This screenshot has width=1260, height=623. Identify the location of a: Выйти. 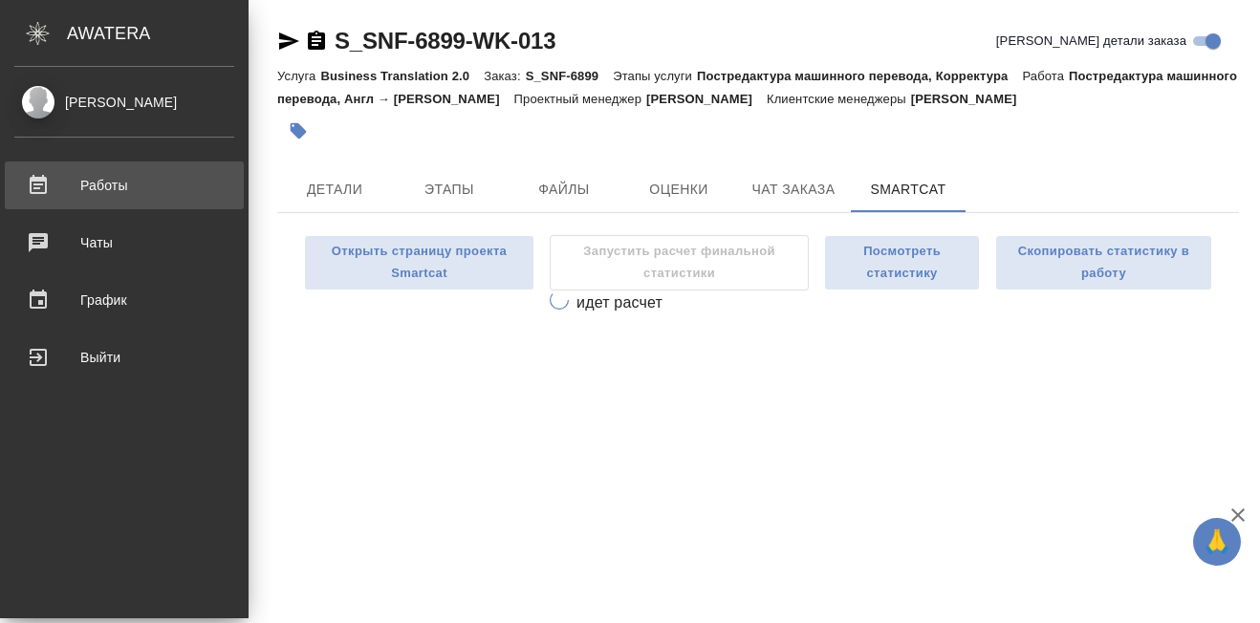
(124, 358).